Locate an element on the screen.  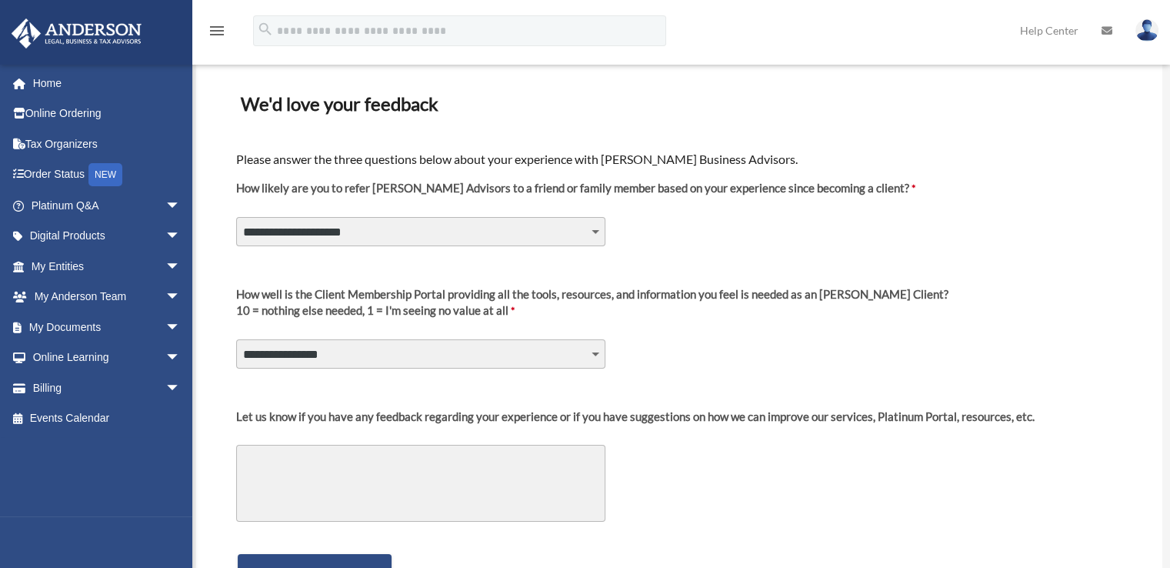
a: My Documentsarrow_drop_down is located at coordinates (107, 327).